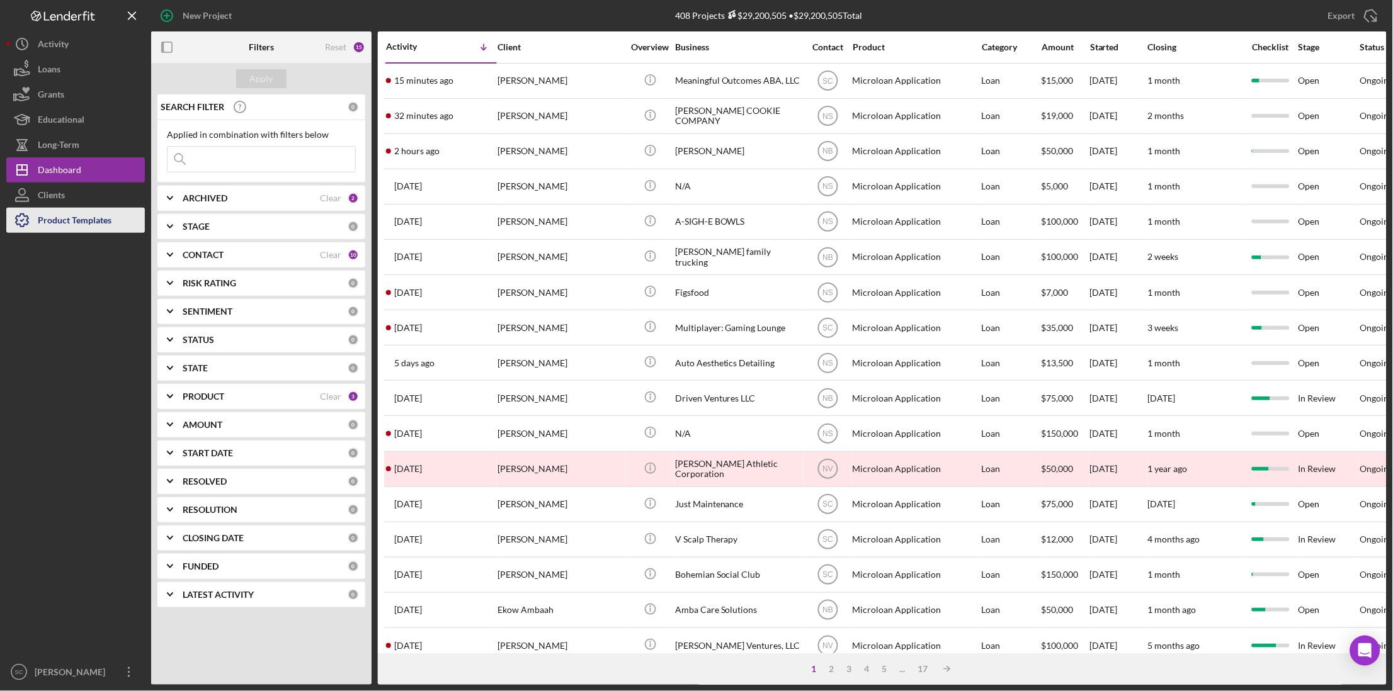  What do you see at coordinates (359, 47) in the screenshot?
I see `div: 15` at bounding box center [359, 47].